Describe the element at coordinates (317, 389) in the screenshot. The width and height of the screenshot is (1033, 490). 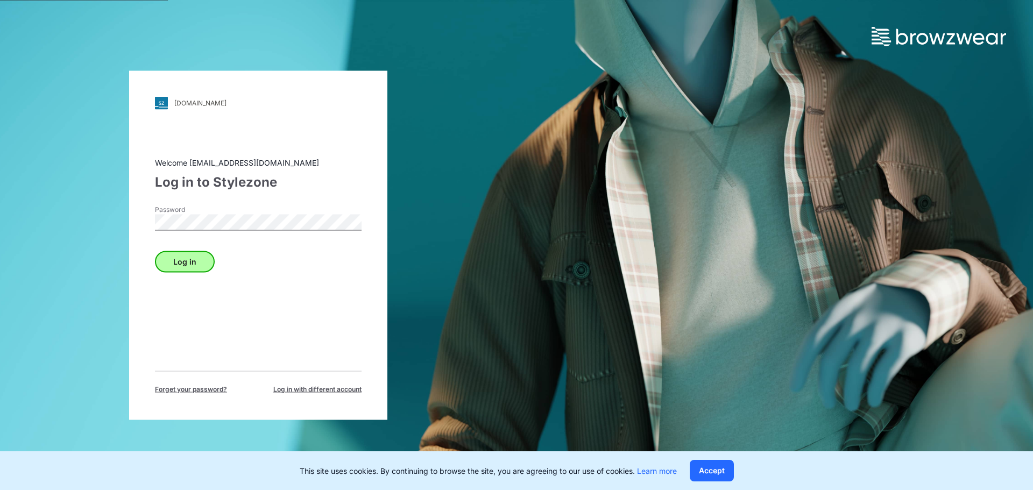
I see `span: Log in with different account` at that location.